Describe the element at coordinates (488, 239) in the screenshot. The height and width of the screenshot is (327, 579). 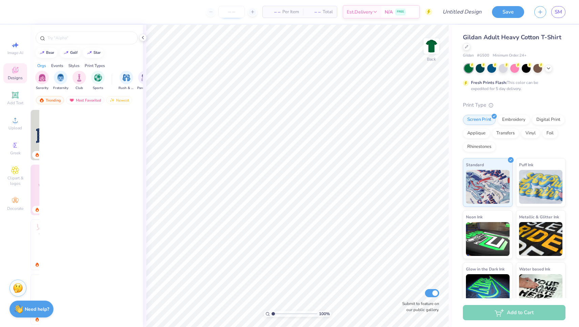
I see `img: Neon Ink` at that location.